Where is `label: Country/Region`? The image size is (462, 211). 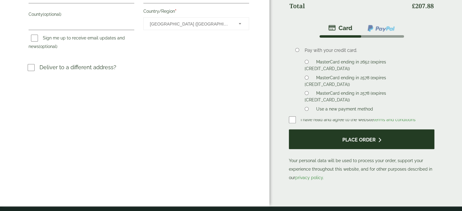 label: Country/Region is located at coordinates (196, 12).